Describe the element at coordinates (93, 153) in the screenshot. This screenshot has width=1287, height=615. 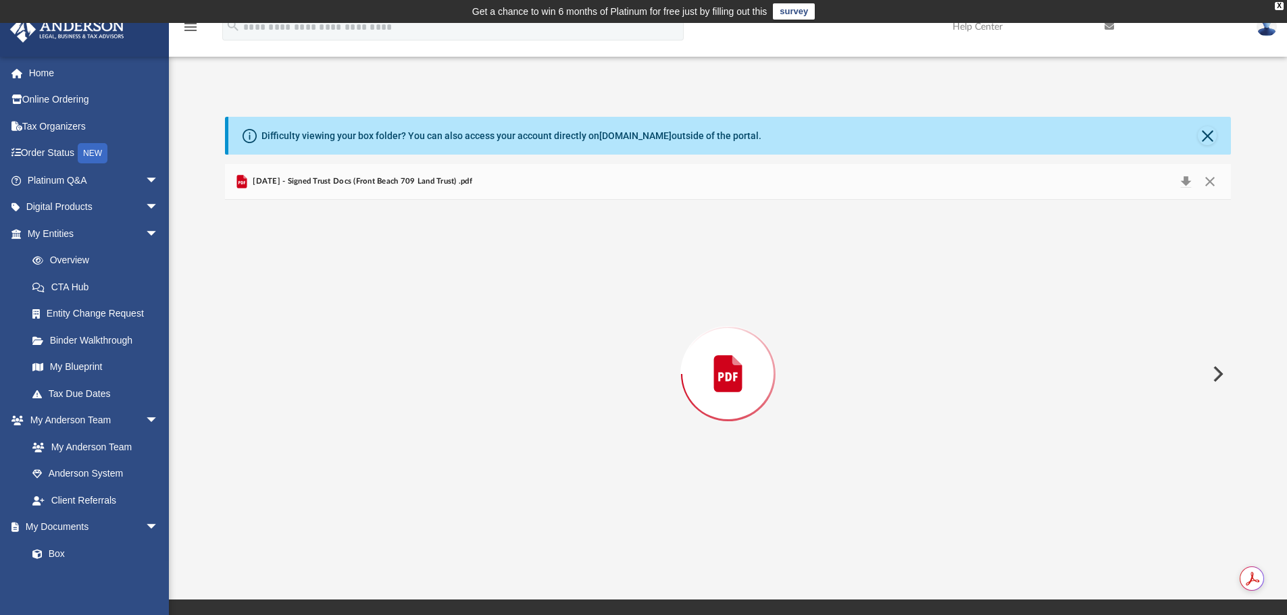
I see `div: NEW` at that location.